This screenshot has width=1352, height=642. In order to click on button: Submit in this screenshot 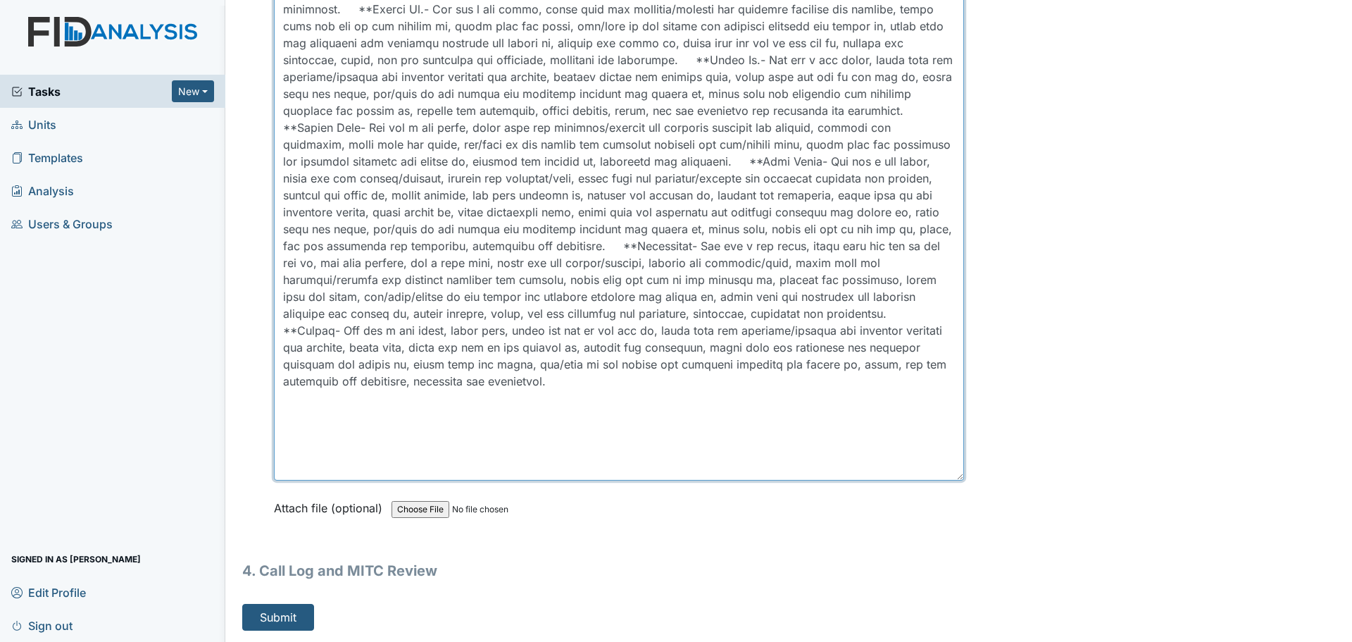, I will do `click(278, 617)`.